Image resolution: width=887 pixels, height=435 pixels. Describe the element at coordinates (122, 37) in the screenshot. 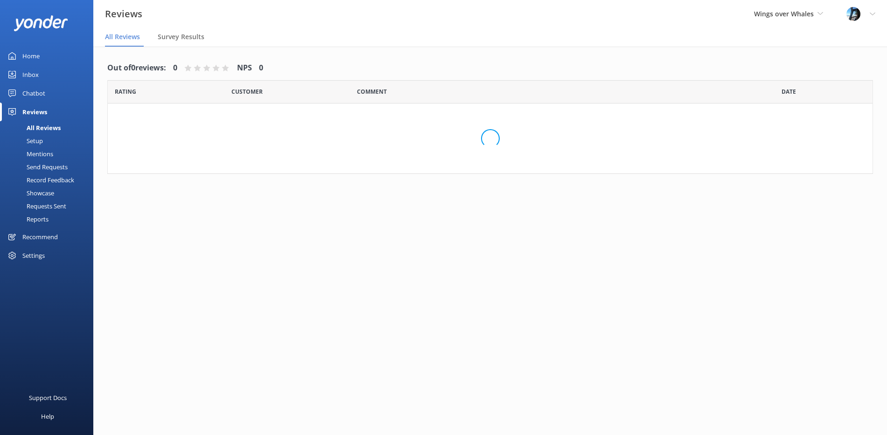

I see `span: All Reviews` at that location.